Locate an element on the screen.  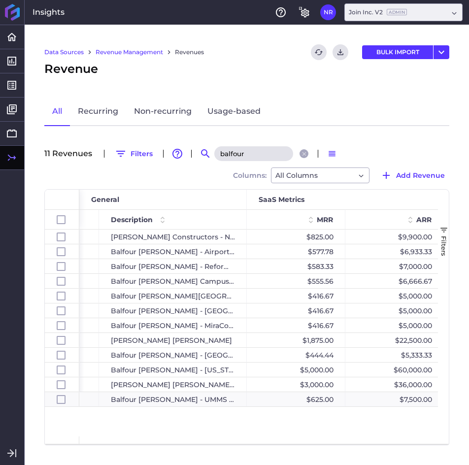
a: Non-recurring is located at coordinates (163, 112).